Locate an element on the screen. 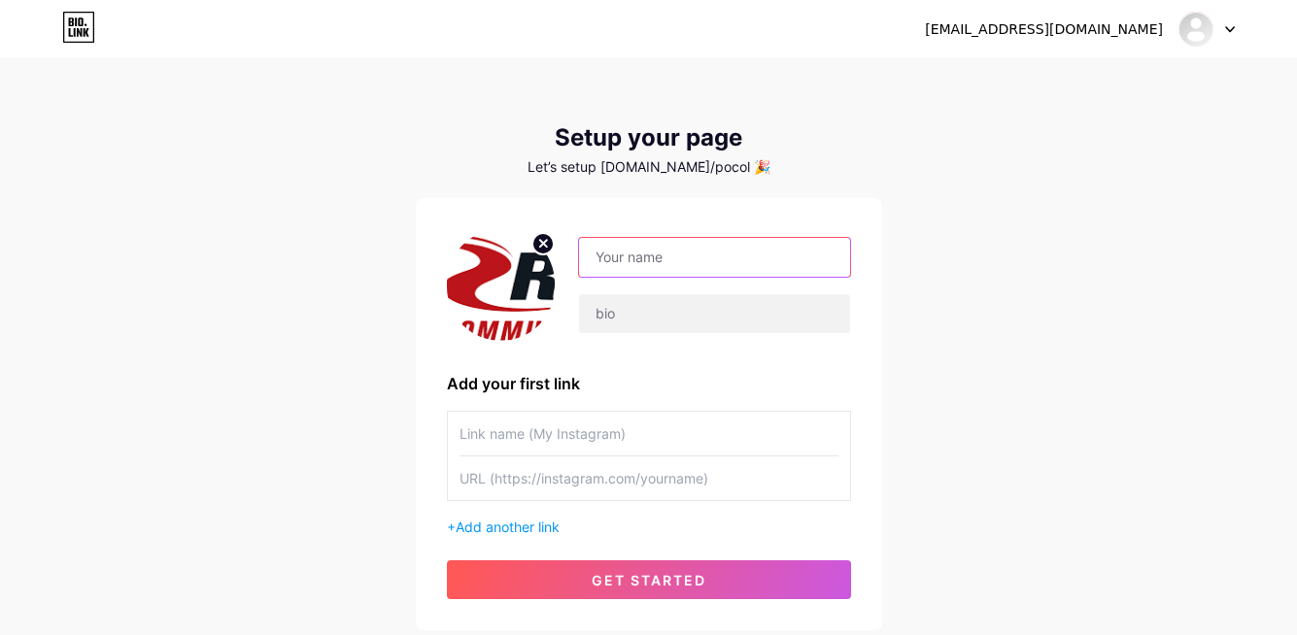 The width and height of the screenshot is (1297, 635). img: pocol is located at coordinates (1196, 29).